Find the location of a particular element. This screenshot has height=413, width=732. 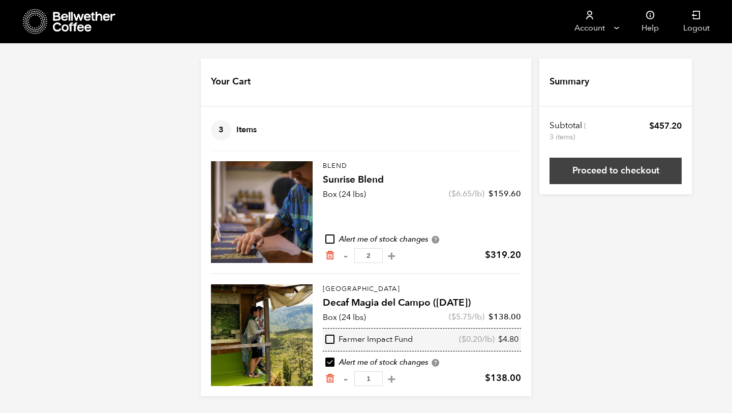

bdi: 5.75 is located at coordinates (462, 317).